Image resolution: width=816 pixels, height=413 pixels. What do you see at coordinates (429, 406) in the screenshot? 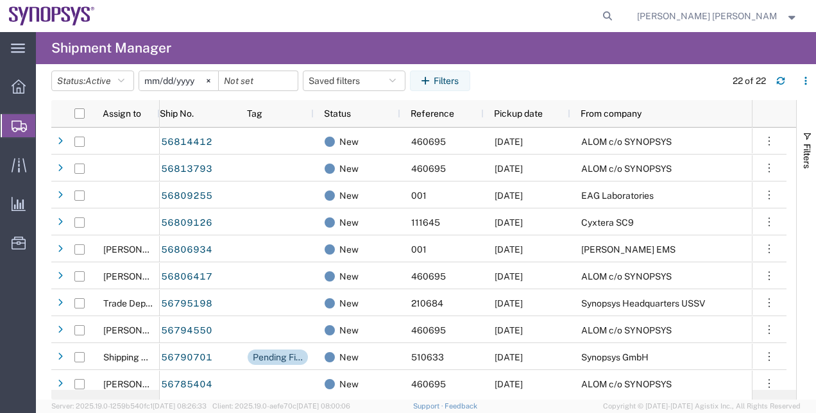
I see `a: Support` at bounding box center [429, 406].